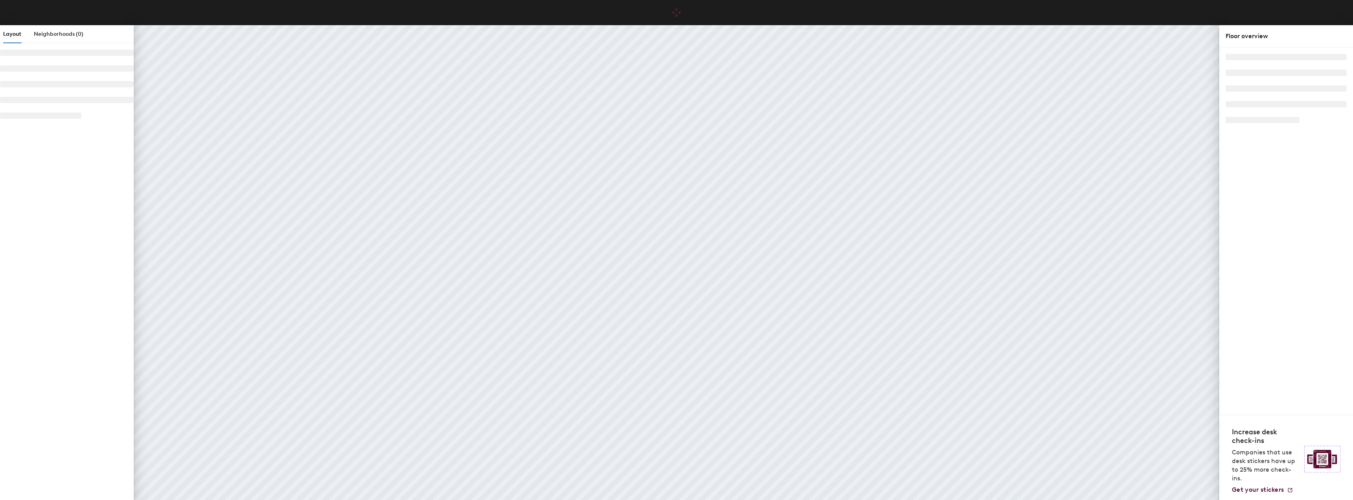 The image size is (1353, 500). I want to click on h4: Increase desk check-ins, so click(1265, 436).